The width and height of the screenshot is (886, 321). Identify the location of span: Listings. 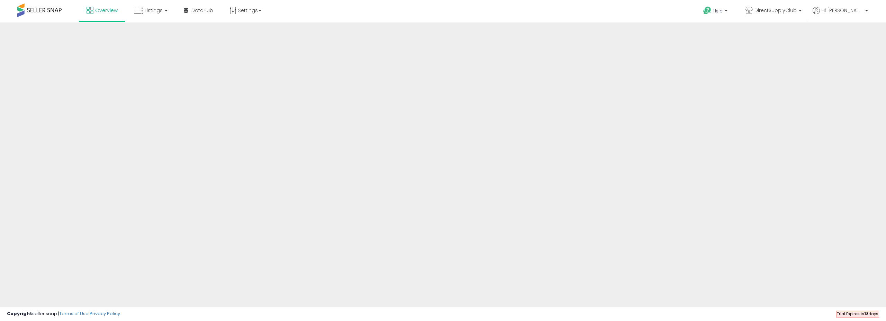
(154, 10).